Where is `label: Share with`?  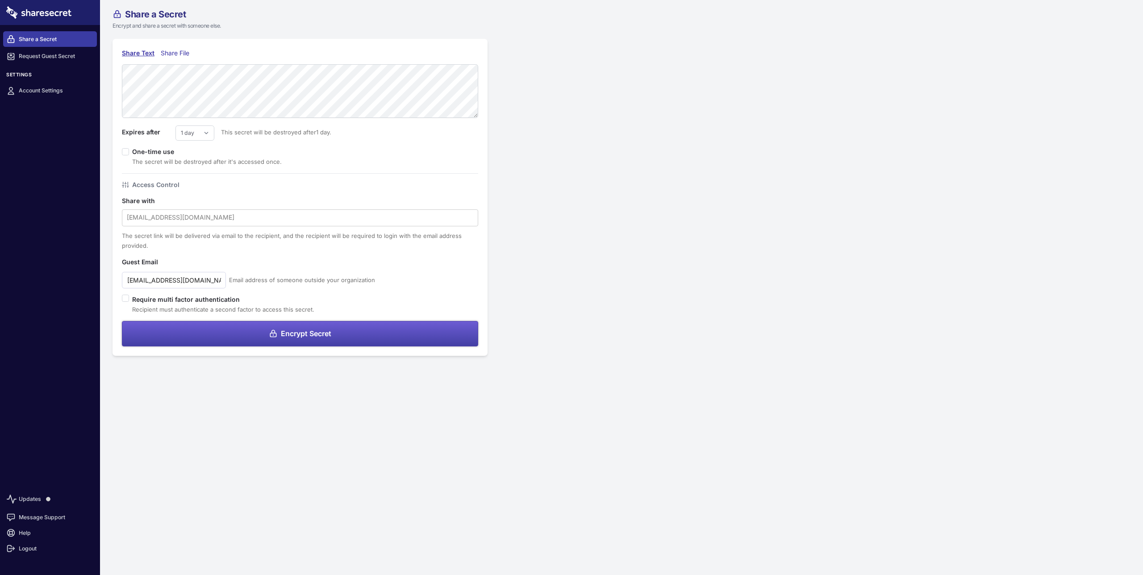
label: Share with is located at coordinates (149, 201).